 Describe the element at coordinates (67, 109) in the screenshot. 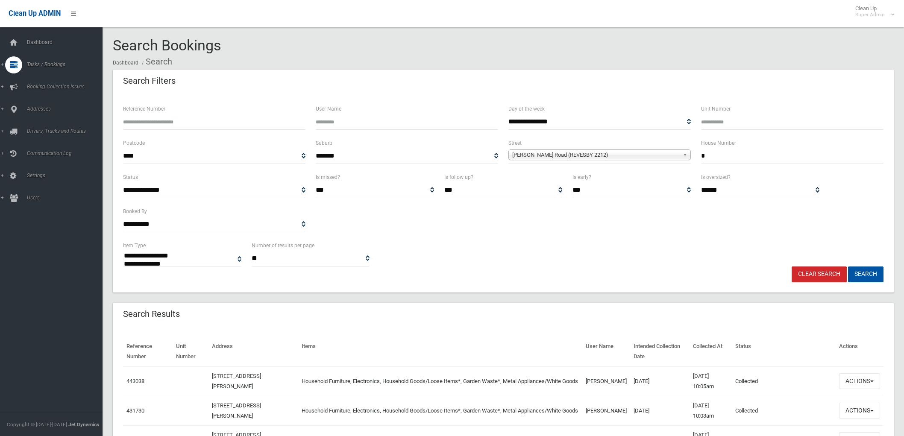

I see `span: Addresses` at that location.